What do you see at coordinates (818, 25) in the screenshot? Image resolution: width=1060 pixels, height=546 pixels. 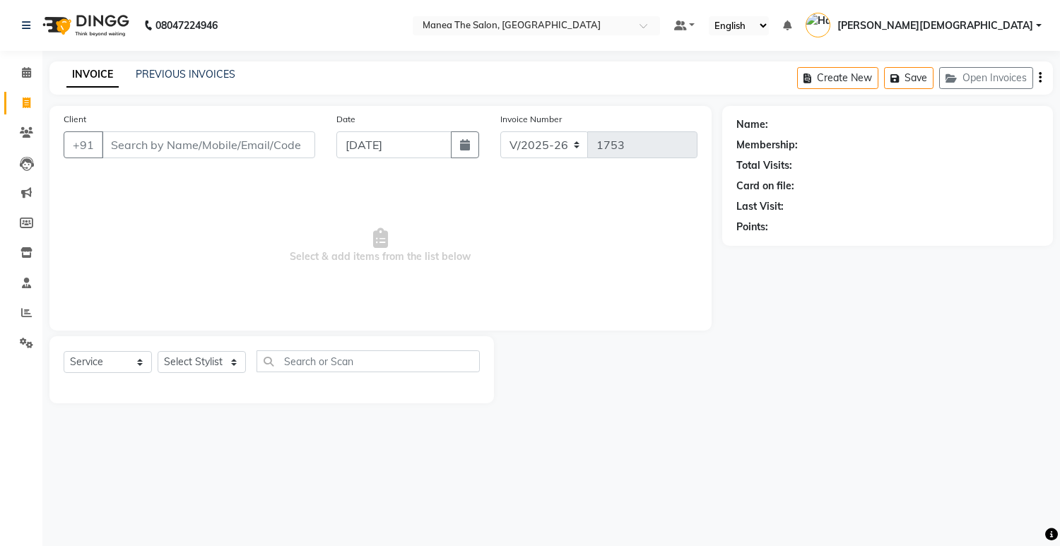 I see `img: Hari Krishna` at bounding box center [818, 25].